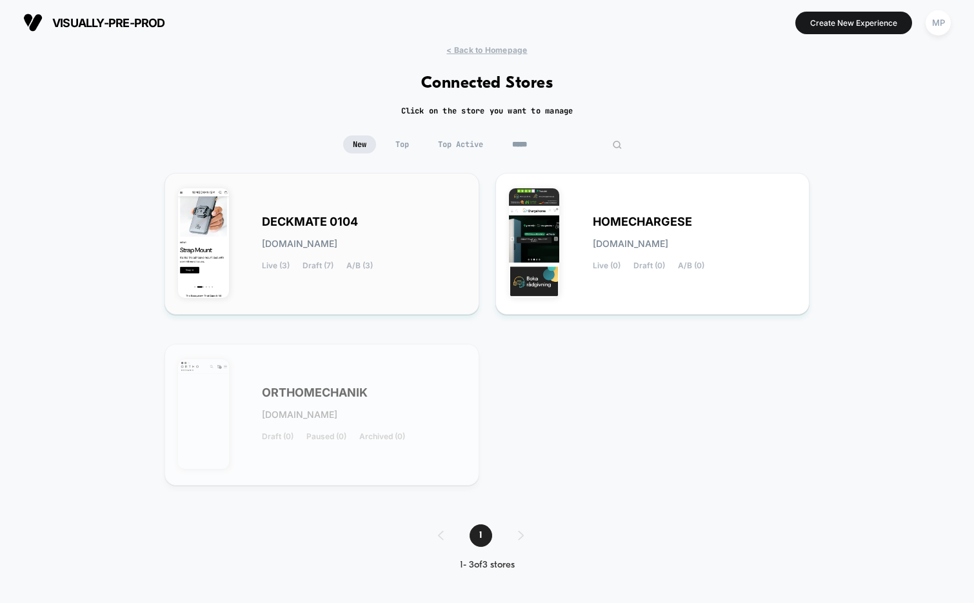 The height and width of the screenshot is (603, 974). I want to click on span: DECKMATE 0104, so click(310, 222).